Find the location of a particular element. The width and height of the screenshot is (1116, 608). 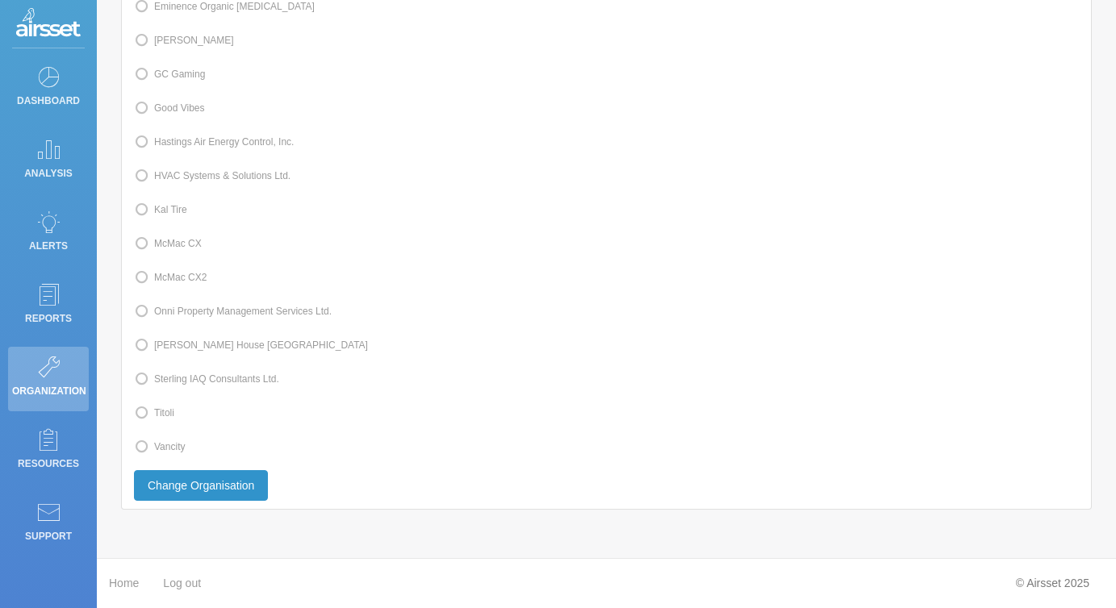

label: Kal Tire is located at coordinates (161, 210).